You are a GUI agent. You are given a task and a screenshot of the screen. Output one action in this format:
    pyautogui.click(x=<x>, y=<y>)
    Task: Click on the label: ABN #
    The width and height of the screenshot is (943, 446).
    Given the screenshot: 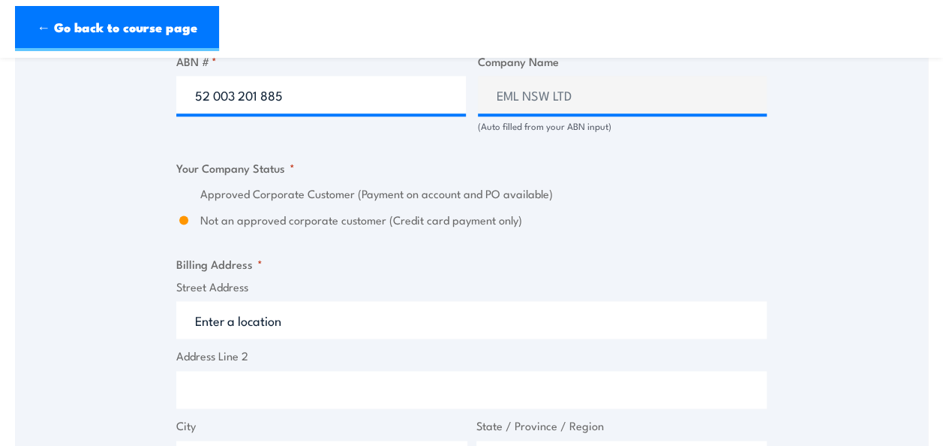 What is the action you would take?
    pyautogui.click(x=321, y=61)
    